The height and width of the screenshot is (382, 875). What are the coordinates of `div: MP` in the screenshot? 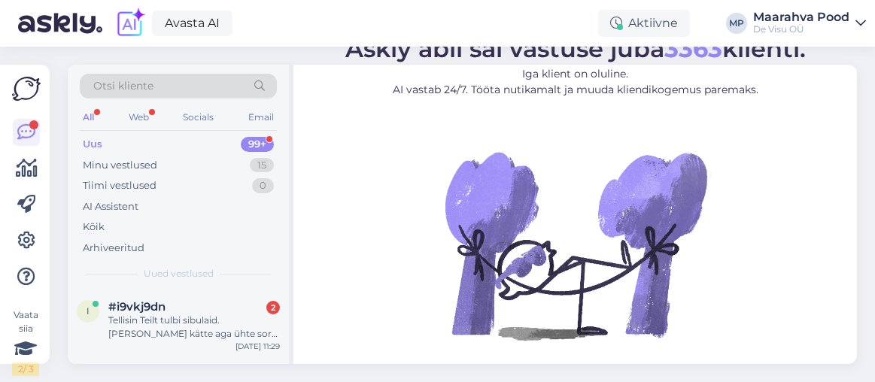 It's located at (736, 23).